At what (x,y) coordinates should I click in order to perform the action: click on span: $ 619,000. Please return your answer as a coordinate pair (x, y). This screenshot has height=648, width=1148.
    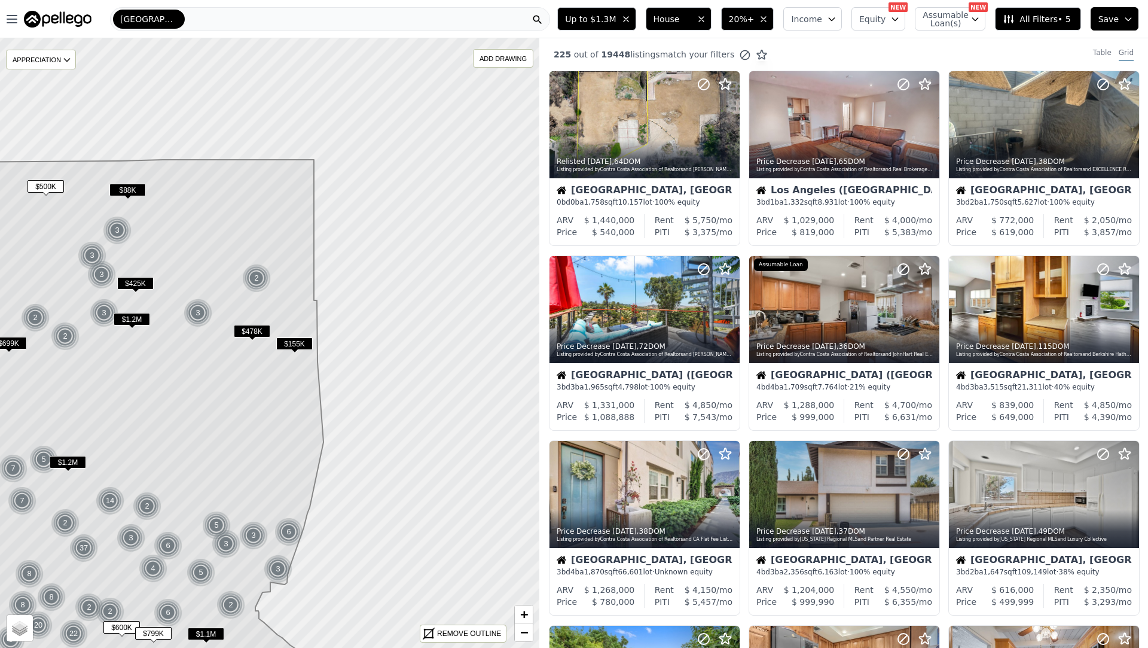
    Looking at the image, I should click on (1012, 232).